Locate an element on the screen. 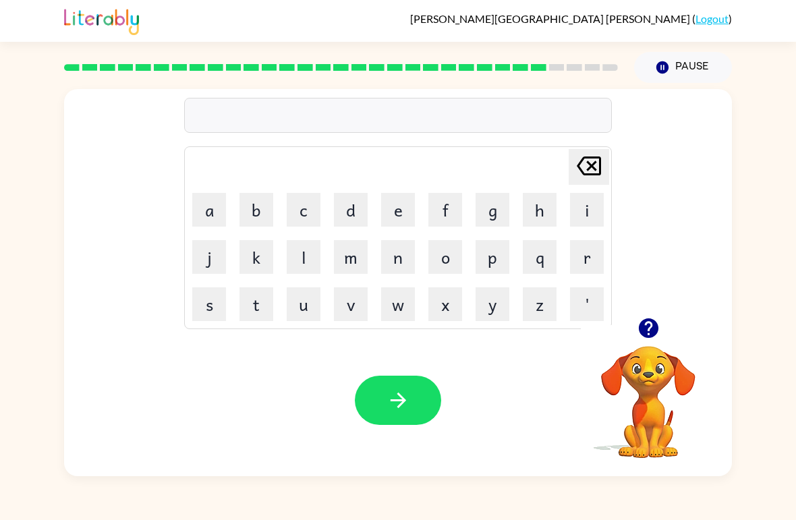 The height and width of the screenshot is (520, 796). button: g is located at coordinates (493, 210).